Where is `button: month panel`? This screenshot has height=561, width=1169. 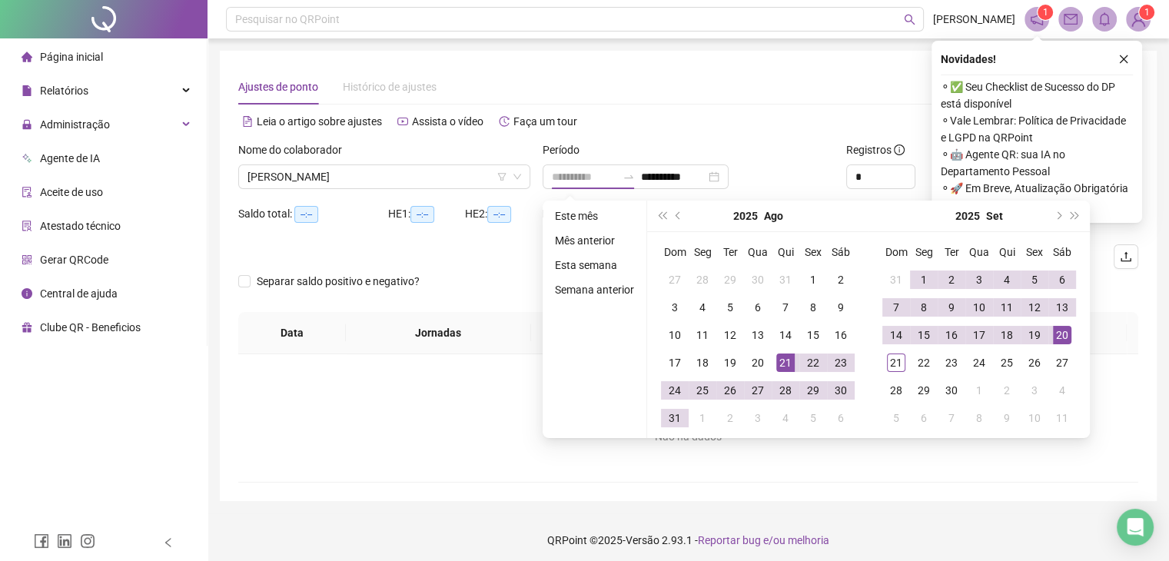
button: month panel is located at coordinates (994, 216).